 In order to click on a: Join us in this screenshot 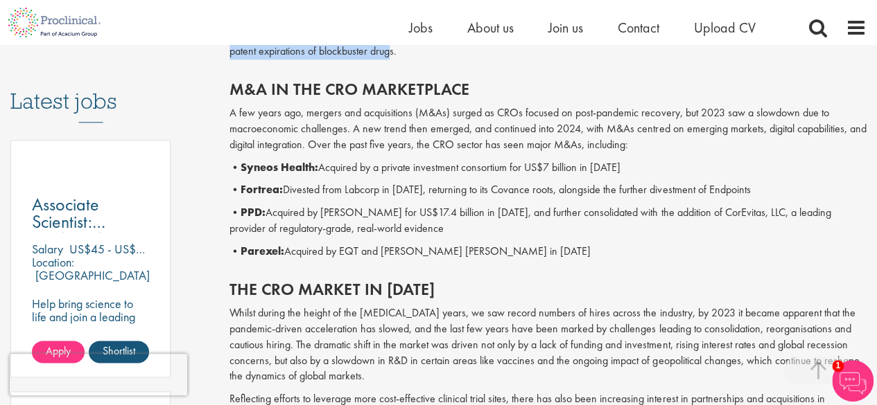, I will do `click(565, 28)`.